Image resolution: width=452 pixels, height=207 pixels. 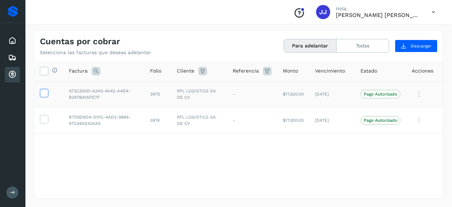 I want to click on td: 3975, so click(x=158, y=94).